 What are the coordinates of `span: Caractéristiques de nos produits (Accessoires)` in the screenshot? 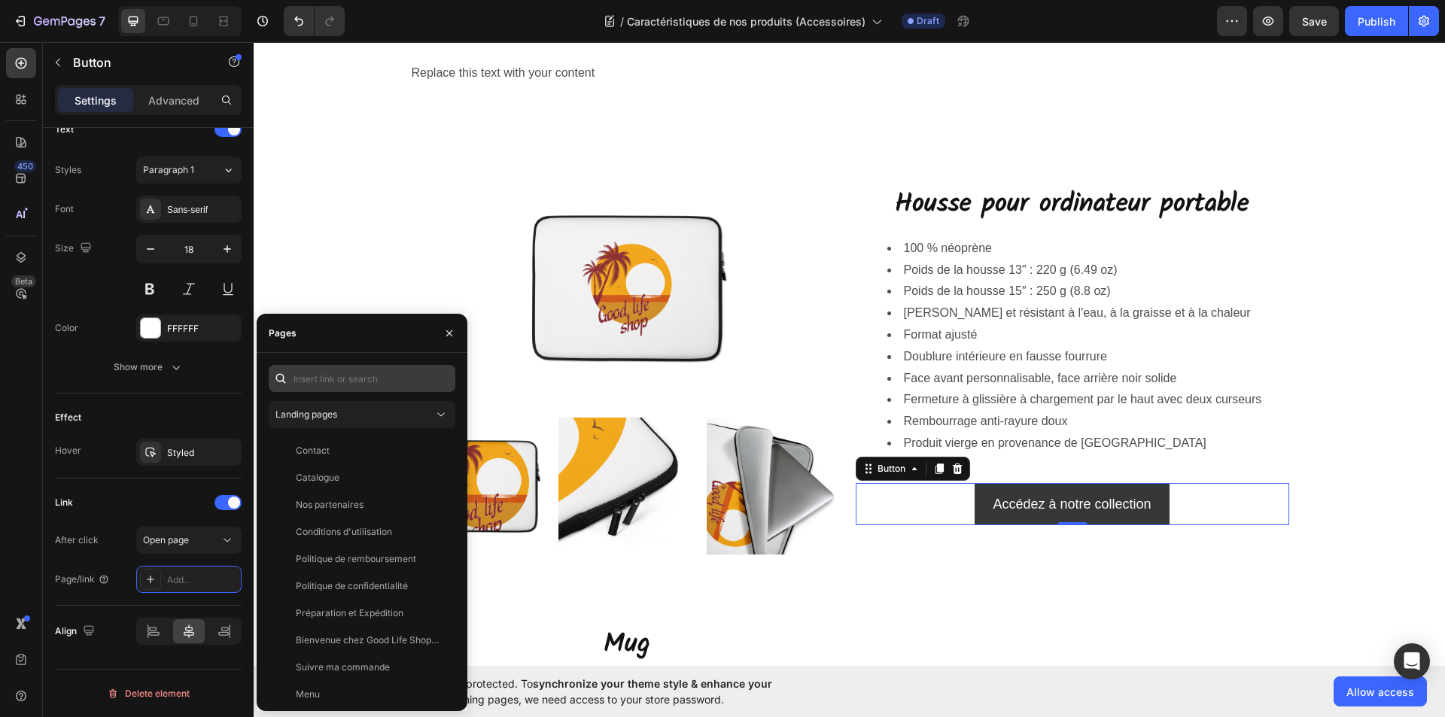 It's located at (746, 21).